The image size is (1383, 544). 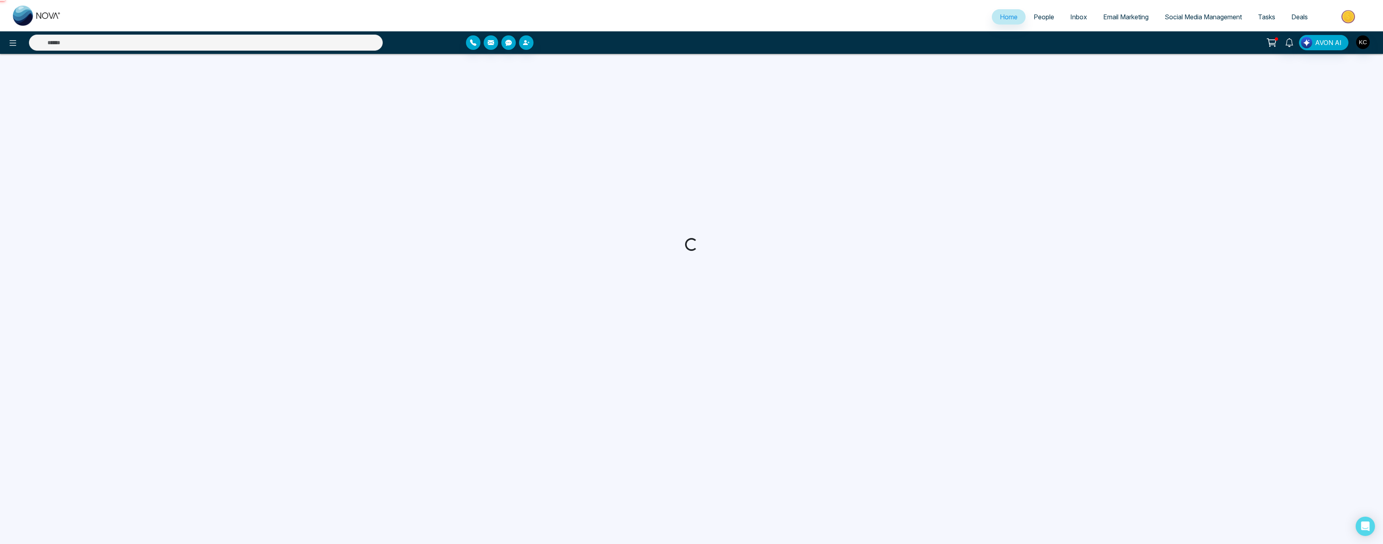 What do you see at coordinates (1266, 17) in the screenshot?
I see `span: Tasks` at bounding box center [1266, 17].